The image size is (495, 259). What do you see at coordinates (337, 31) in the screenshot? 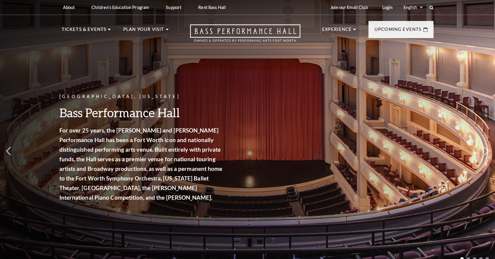
I see `p: Experience` at bounding box center [337, 31].